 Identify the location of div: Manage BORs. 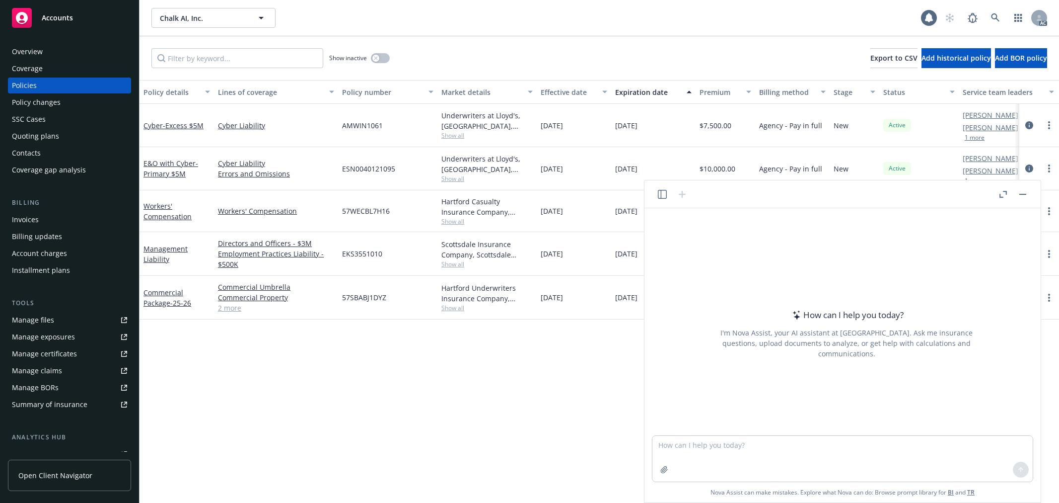
(35, 387).